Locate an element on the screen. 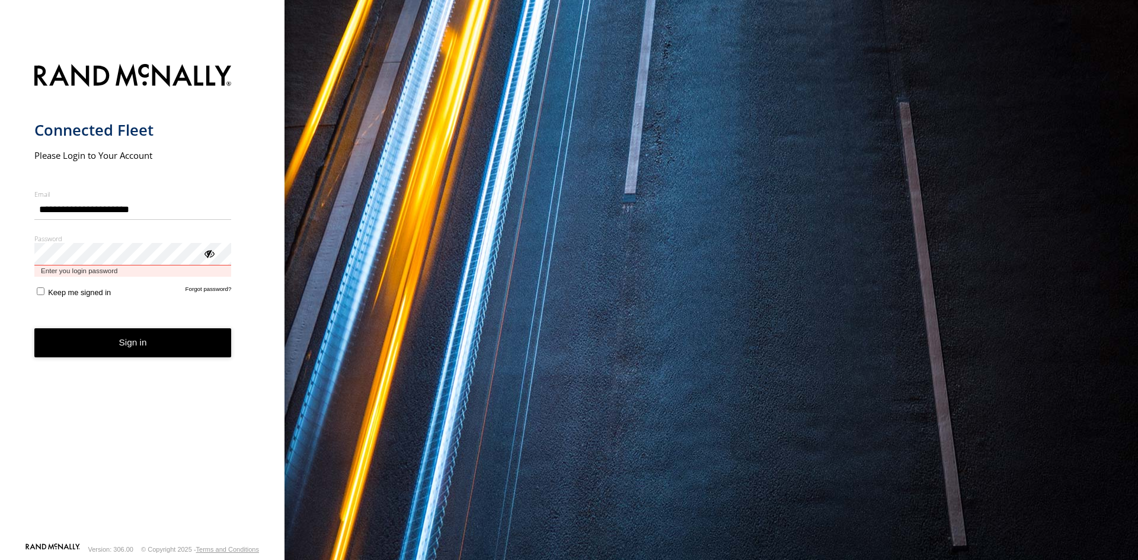 Image resolution: width=1138 pixels, height=560 pixels. a: Visit our Website is located at coordinates (53, 549).